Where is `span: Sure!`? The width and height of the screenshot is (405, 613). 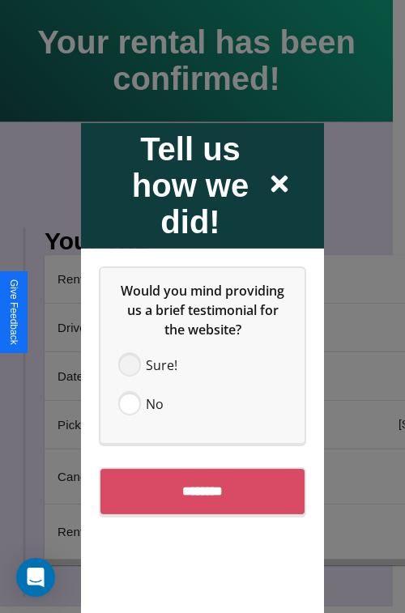
span: Sure! is located at coordinates (161, 365).